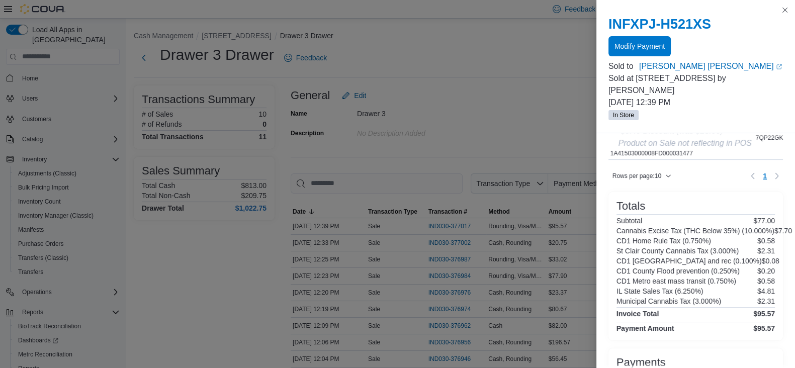  What do you see at coordinates (660, 291) in the screenshot?
I see `h6: IL State Sales Tax (6.250%)` at bounding box center [660, 291].